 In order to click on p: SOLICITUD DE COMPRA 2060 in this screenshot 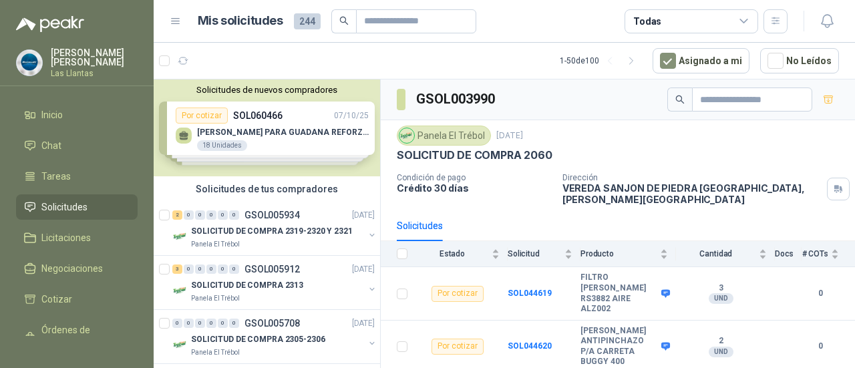, I will do `click(474, 155)`.